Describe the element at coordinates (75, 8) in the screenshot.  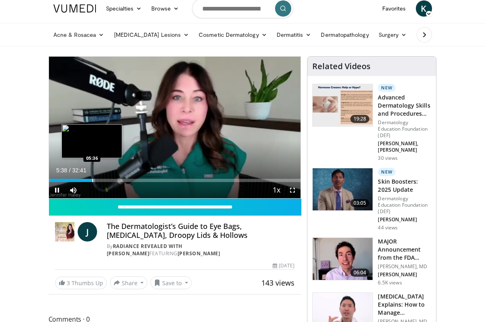
I see `img: VuMedi Logo` at that location.